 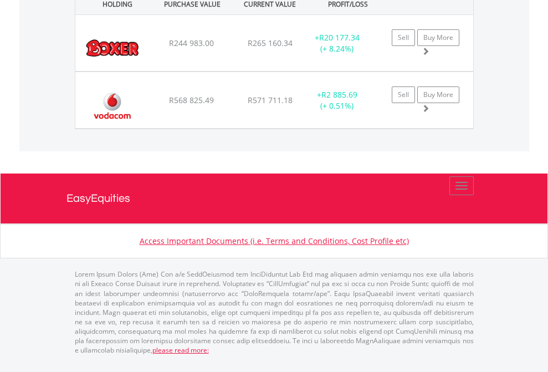 What do you see at coordinates (339, 94) in the screenshot?
I see `span: R2 885.69` at bounding box center [339, 94].